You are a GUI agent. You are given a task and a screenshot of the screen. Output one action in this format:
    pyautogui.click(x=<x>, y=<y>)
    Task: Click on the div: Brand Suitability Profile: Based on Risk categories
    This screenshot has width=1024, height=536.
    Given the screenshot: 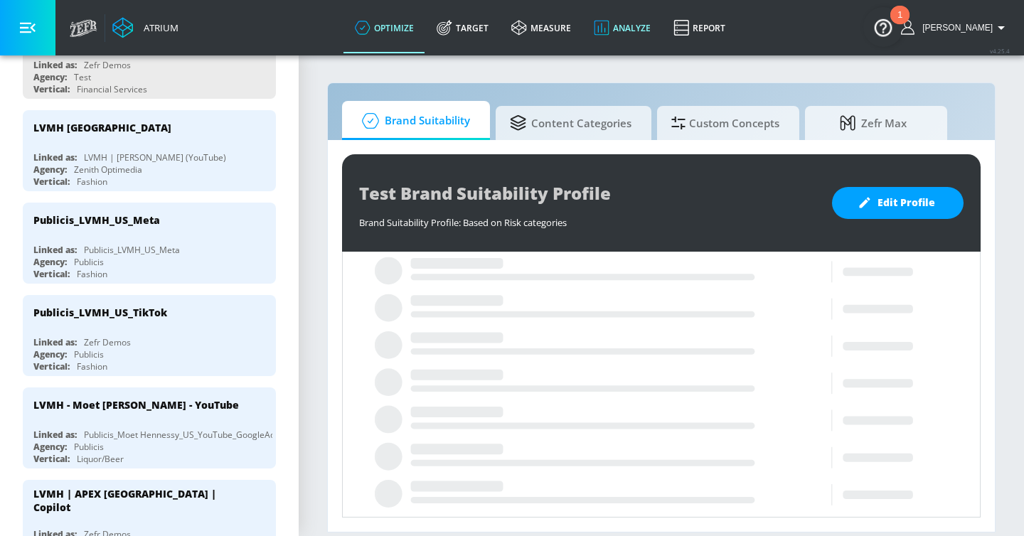 What is the action you would take?
    pyautogui.click(x=588, y=219)
    